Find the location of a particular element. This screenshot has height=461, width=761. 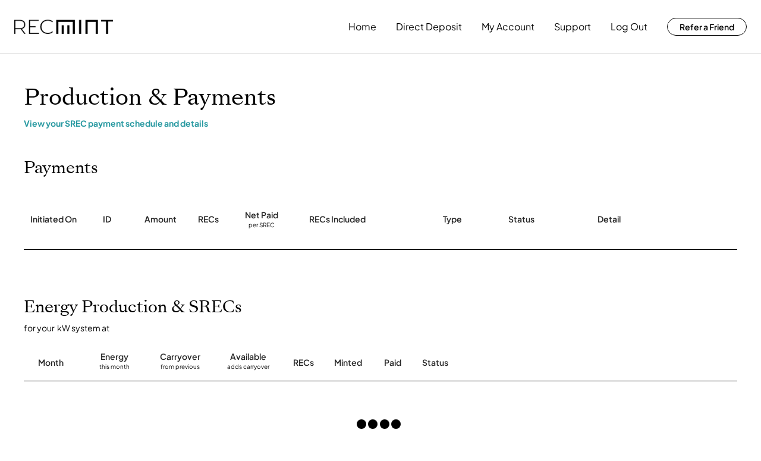

h2: Payments is located at coordinates (61, 168).